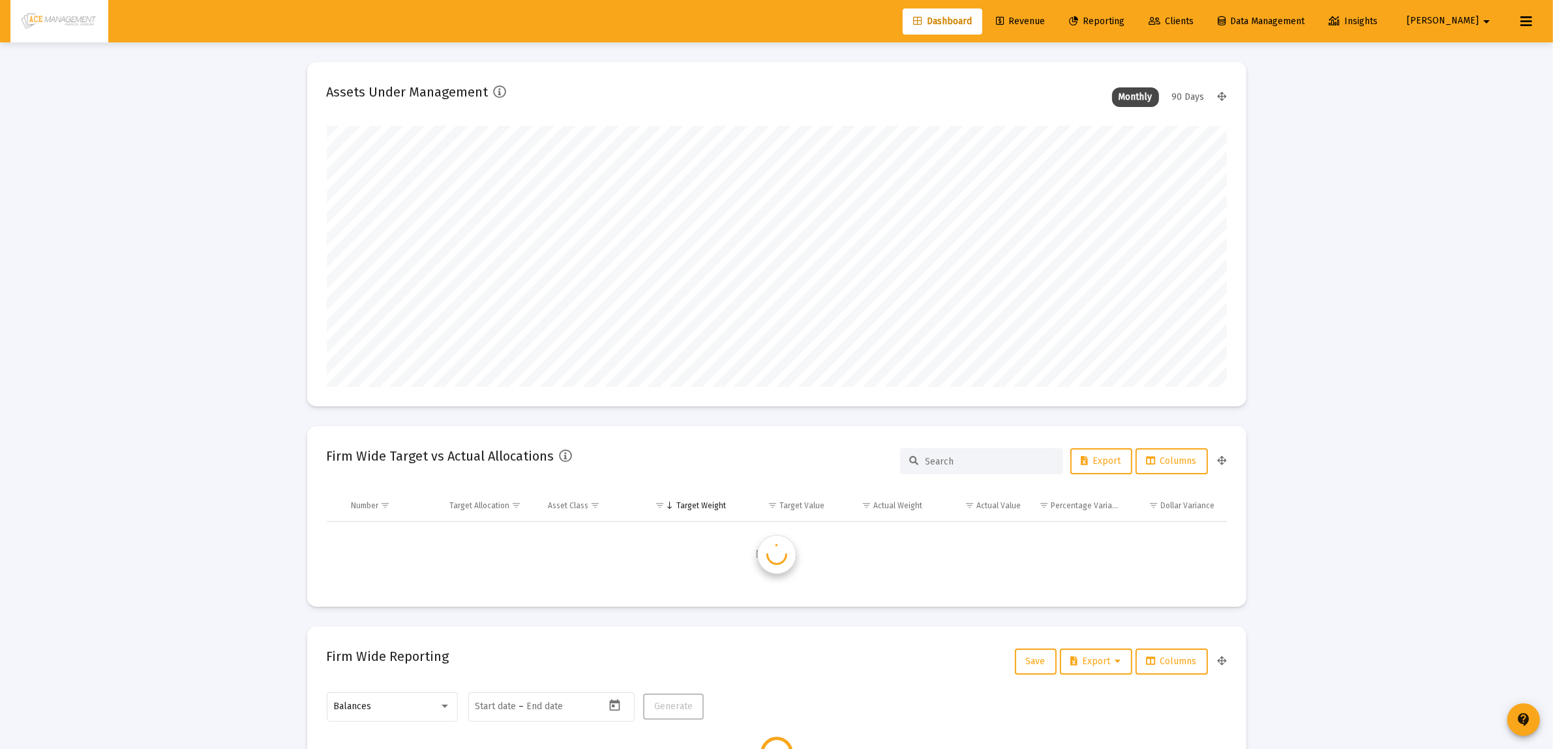 The width and height of the screenshot is (1553, 749). What do you see at coordinates (615, 705) in the screenshot?
I see `button: Open calendar` at bounding box center [615, 705].